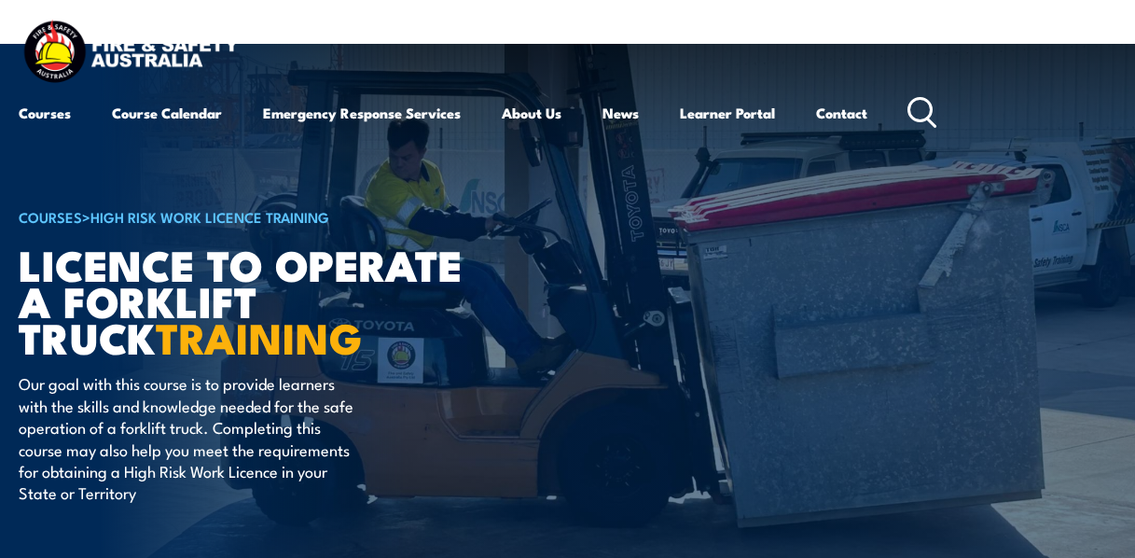 The image size is (1135, 558). What do you see at coordinates (50, 216) in the screenshot?
I see `a: COURSES` at bounding box center [50, 216].